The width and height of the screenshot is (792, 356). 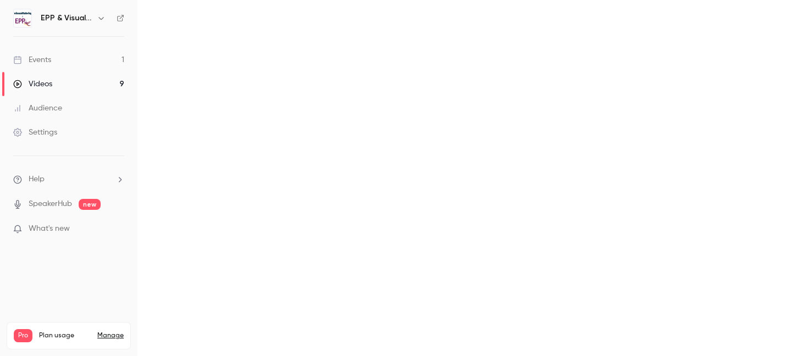 I want to click on li: help-dropdown-opener, so click(x=69, y=179).